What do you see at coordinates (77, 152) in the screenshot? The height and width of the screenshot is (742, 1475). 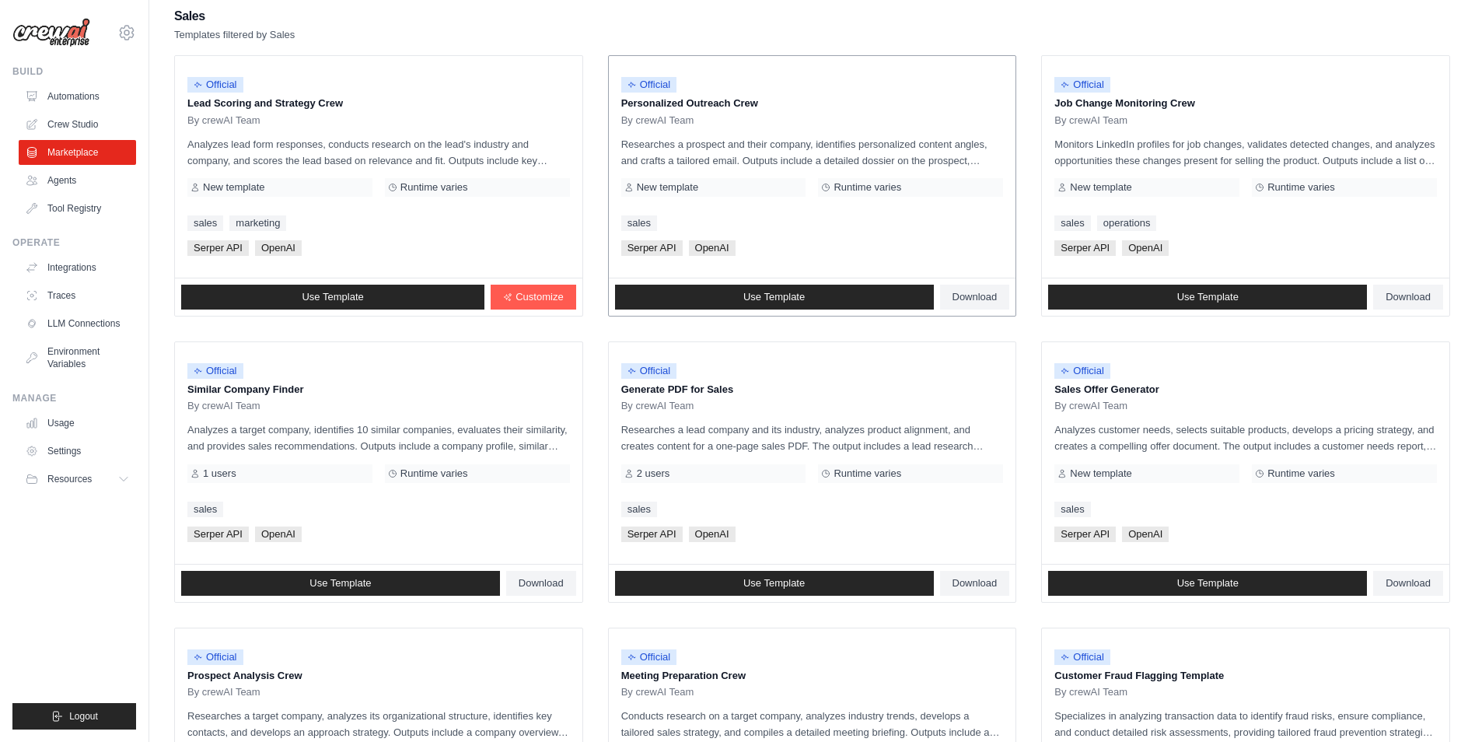 I see `a: Marketplace` at bounding box center [77, 152].